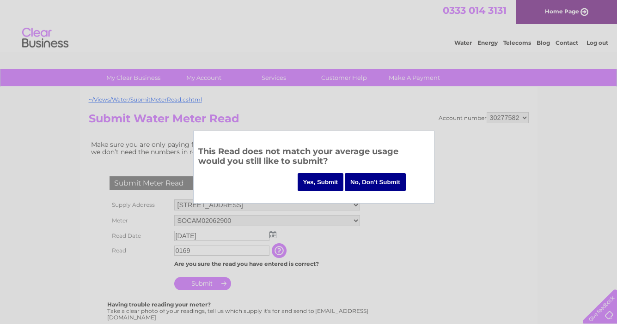 The height and width of the screenshot is (324, 617). I want to click on a: Telecoms, so click(517, 43).